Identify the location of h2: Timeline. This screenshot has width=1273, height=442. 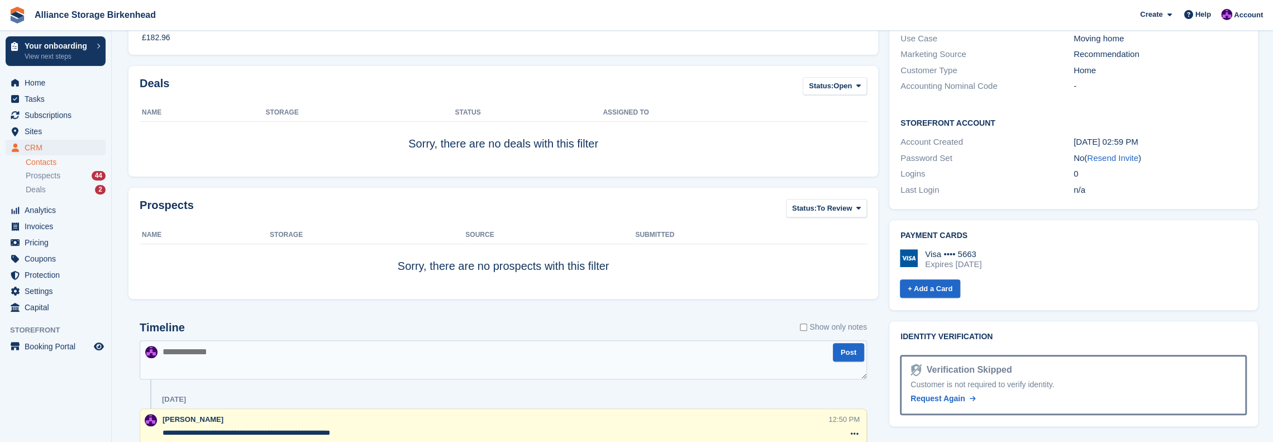
(162, 327).